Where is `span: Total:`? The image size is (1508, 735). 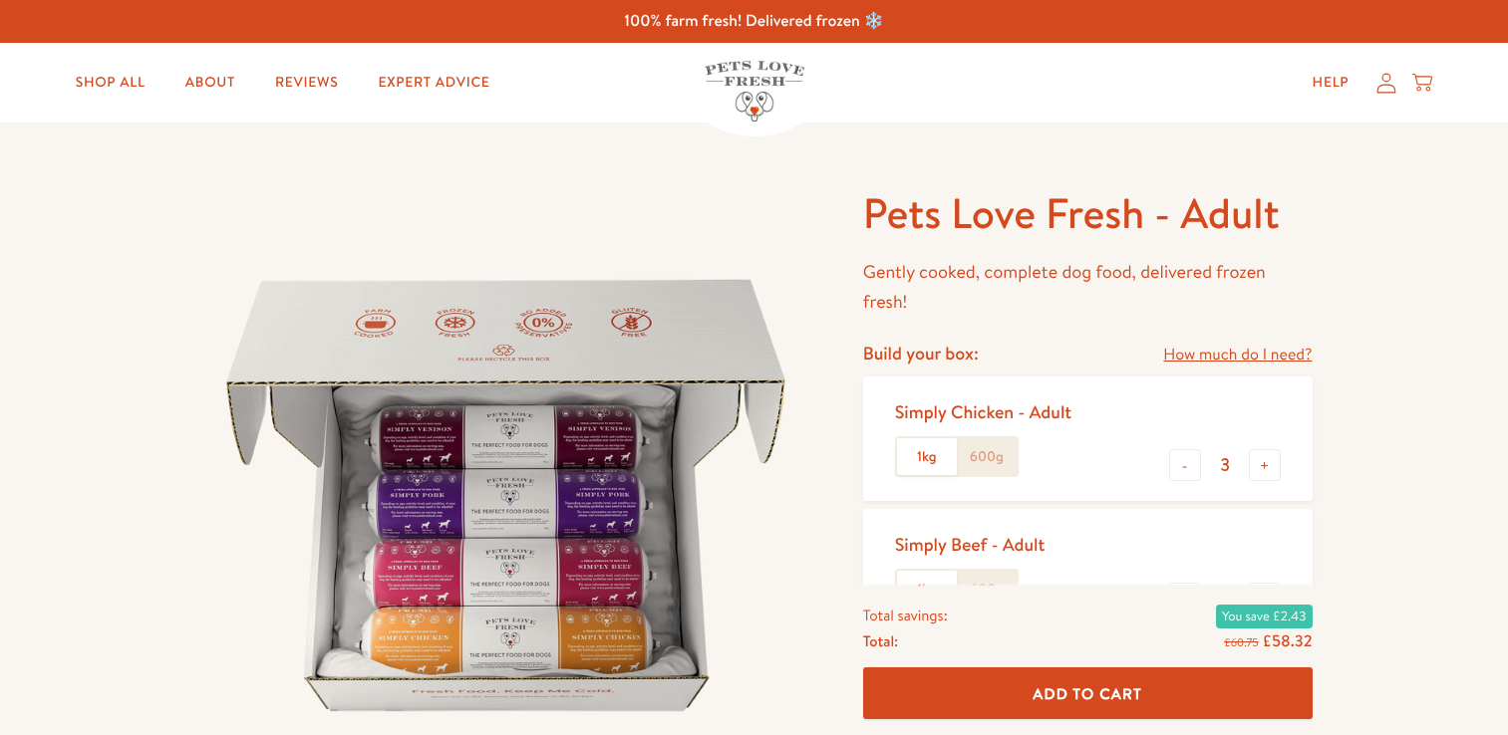
span: Total: is located at coordinates (880, 641).